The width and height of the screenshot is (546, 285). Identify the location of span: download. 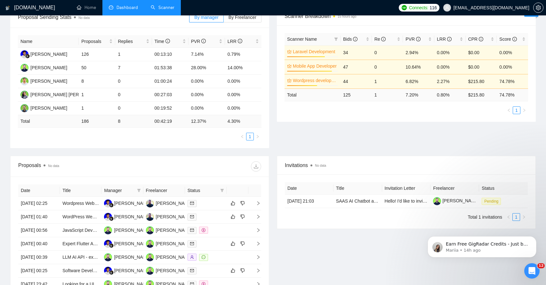
(256, 166).